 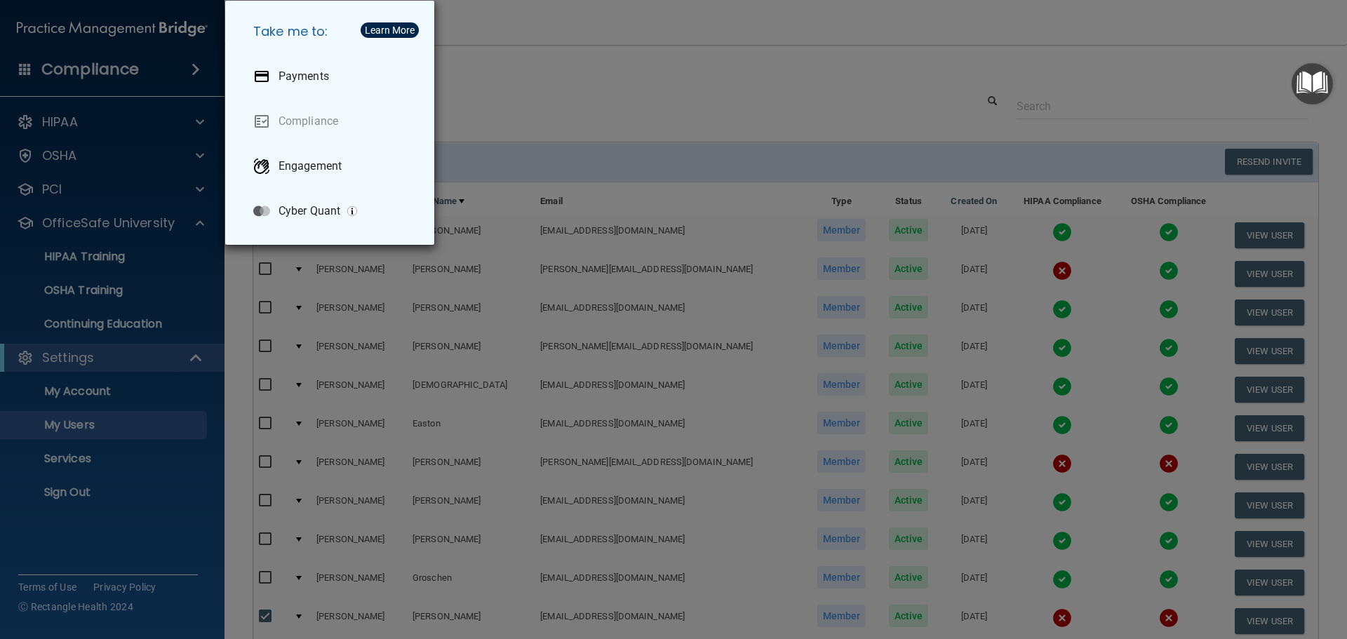 I want to click on button: Learn More, so click(x=389, y=30).